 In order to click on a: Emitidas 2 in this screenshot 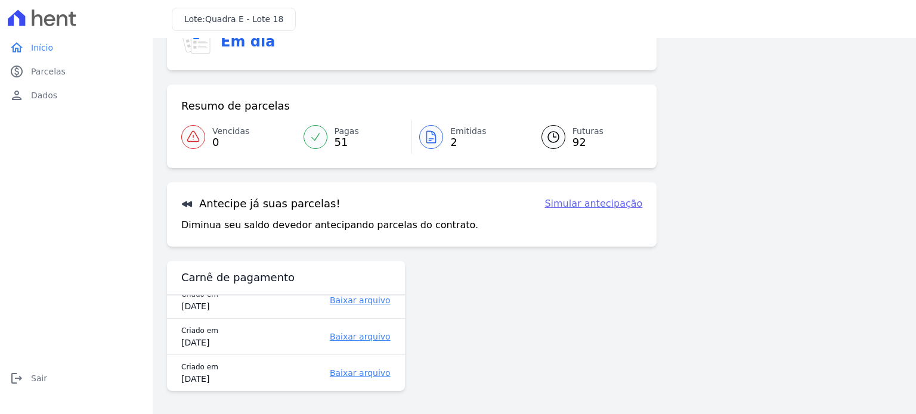, I will do `click(469, 137)`.